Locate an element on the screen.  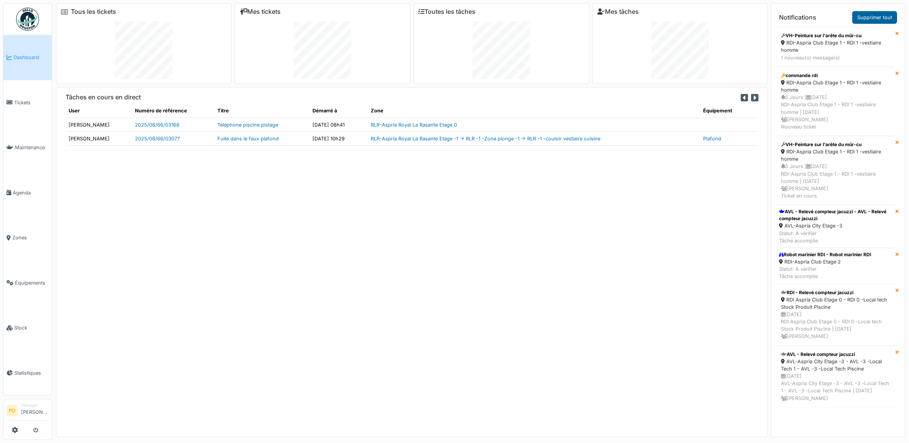
a: AVL - Relevé compteur jacuzzi - AVL - Relevé compteur jacuzzi AVL-Aspria City Etage -3 Statut: À ... is located at coordinates (836, 226).